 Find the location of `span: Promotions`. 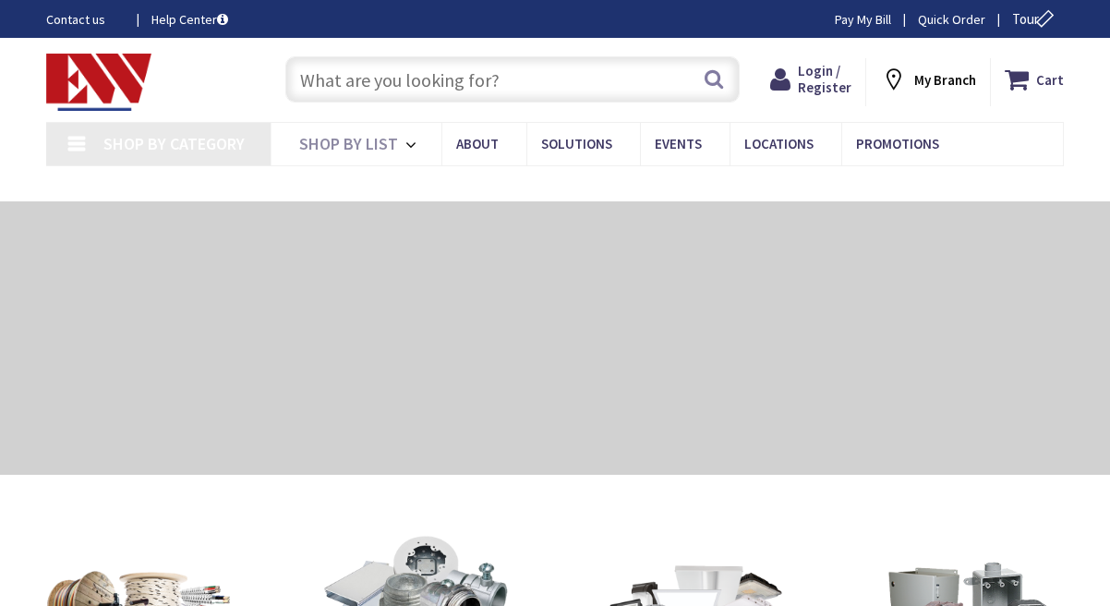

span: Promotions is located at coordinates (897, 143).